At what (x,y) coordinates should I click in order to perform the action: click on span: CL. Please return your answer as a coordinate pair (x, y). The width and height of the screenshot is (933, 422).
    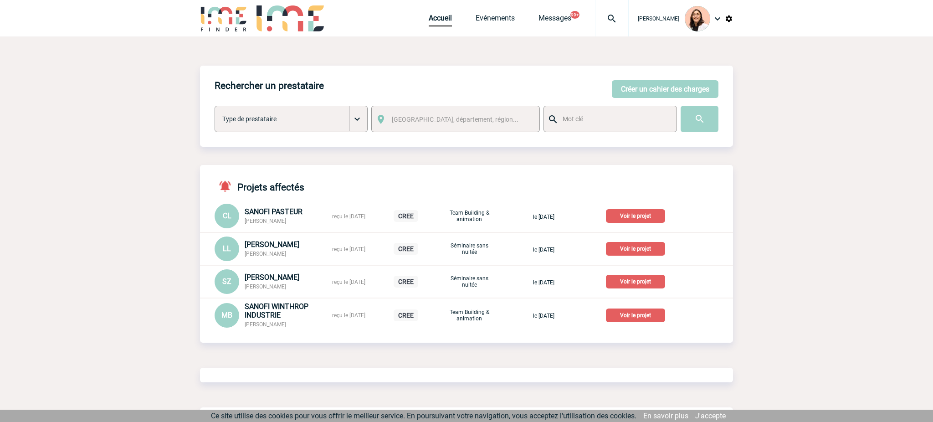
    Looking at the image, I should click on (227, 215).